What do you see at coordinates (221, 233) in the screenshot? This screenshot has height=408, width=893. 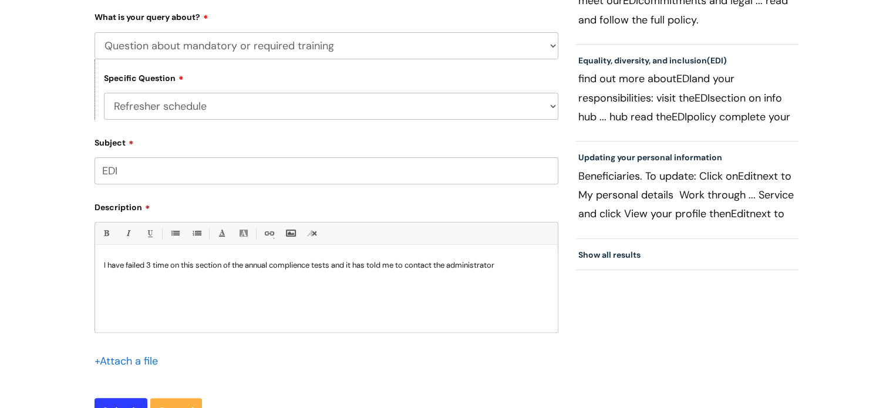 I see `a: Font Color` at bounding box center [221, 233].